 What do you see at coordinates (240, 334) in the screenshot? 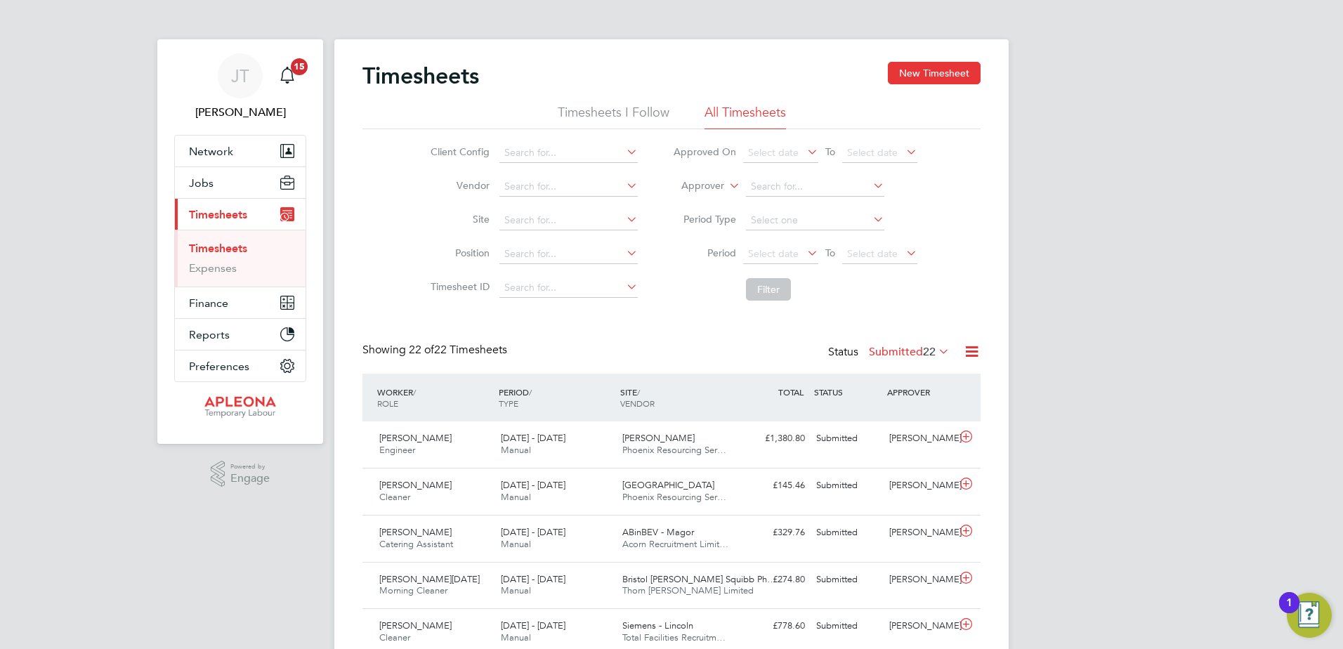
I see `button: Reports` at bounding box center [240, 334].